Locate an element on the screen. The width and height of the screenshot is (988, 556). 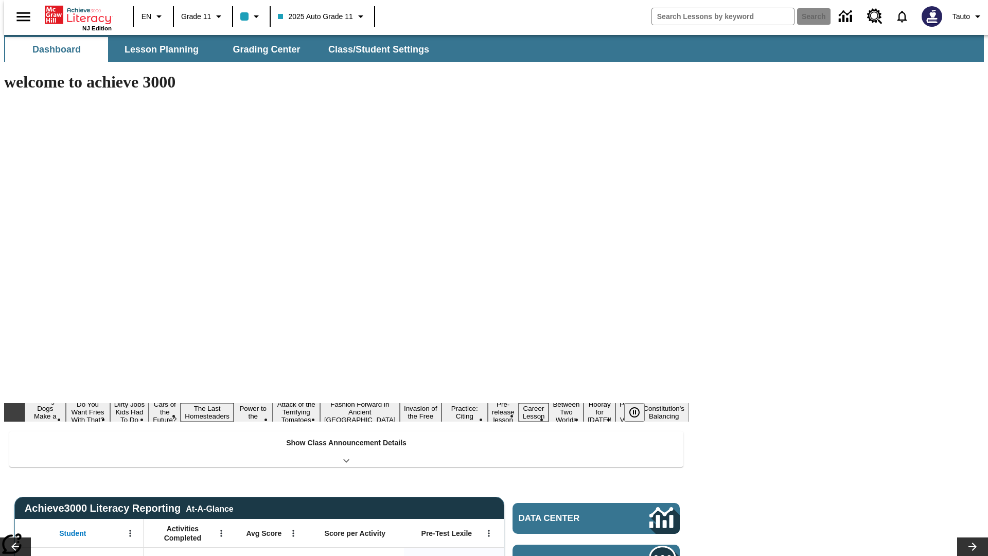
button: Open side menu is located at coordinates (23, 16).